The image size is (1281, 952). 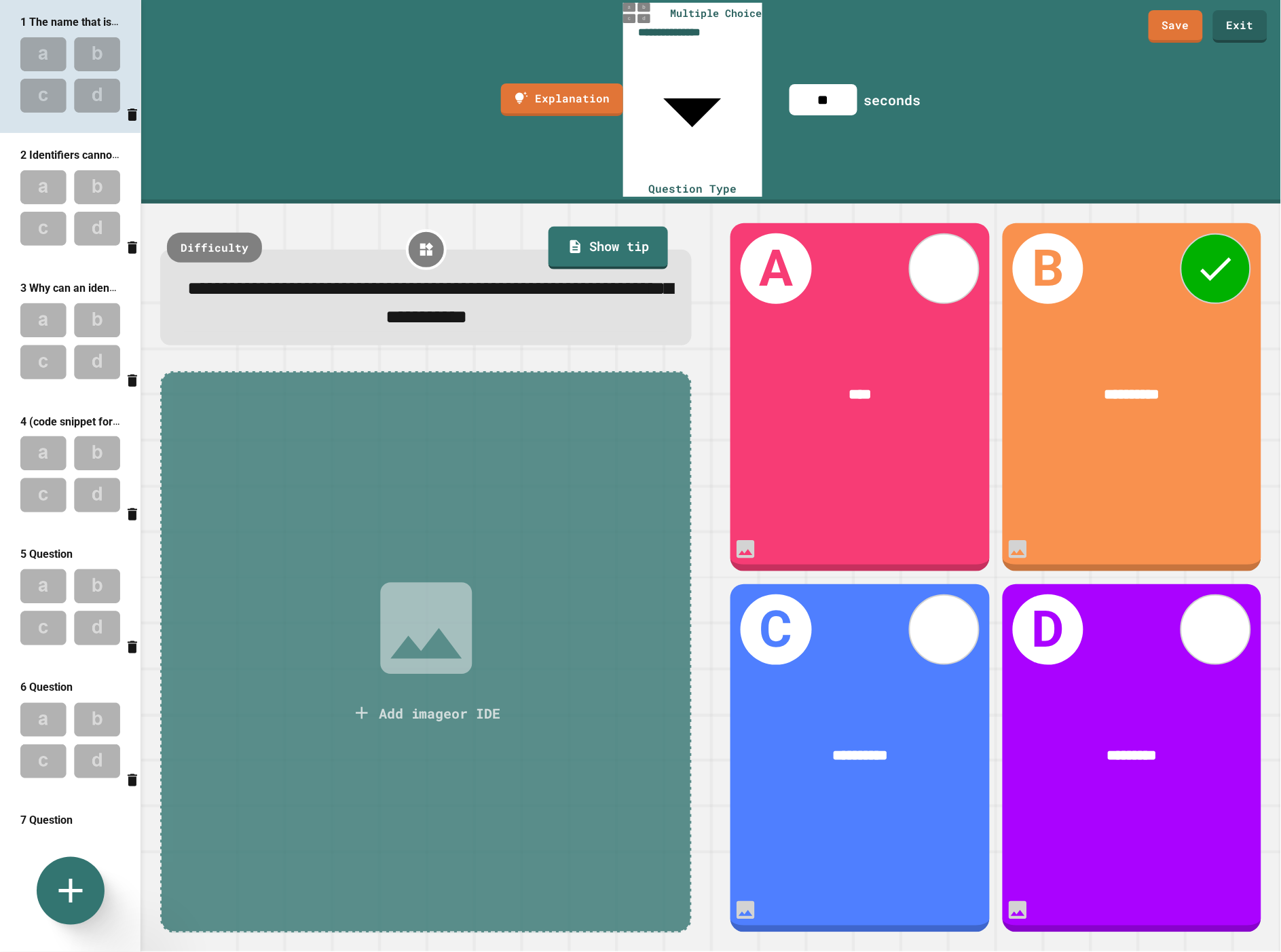 What do you see at coordinates (440, 713) in the screenshot?
I see `div: Add image or IDE` at bounding box center [440, 713].